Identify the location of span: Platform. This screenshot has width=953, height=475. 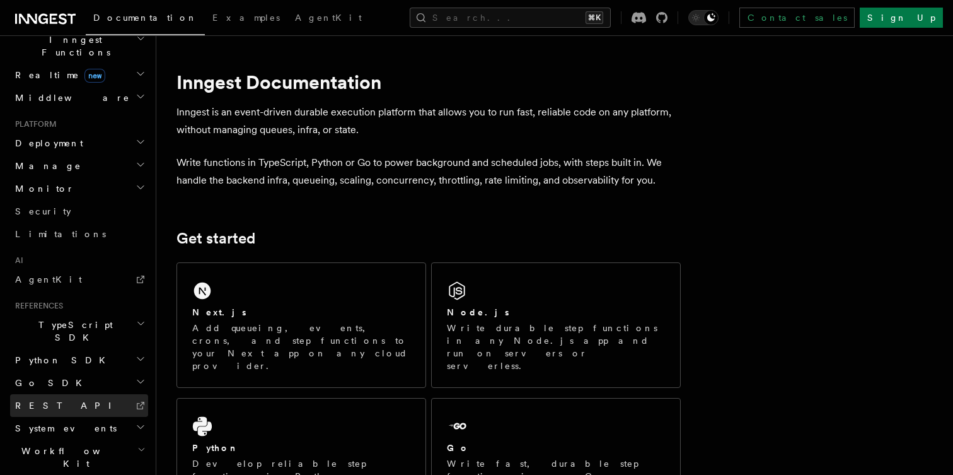
(33, 124).